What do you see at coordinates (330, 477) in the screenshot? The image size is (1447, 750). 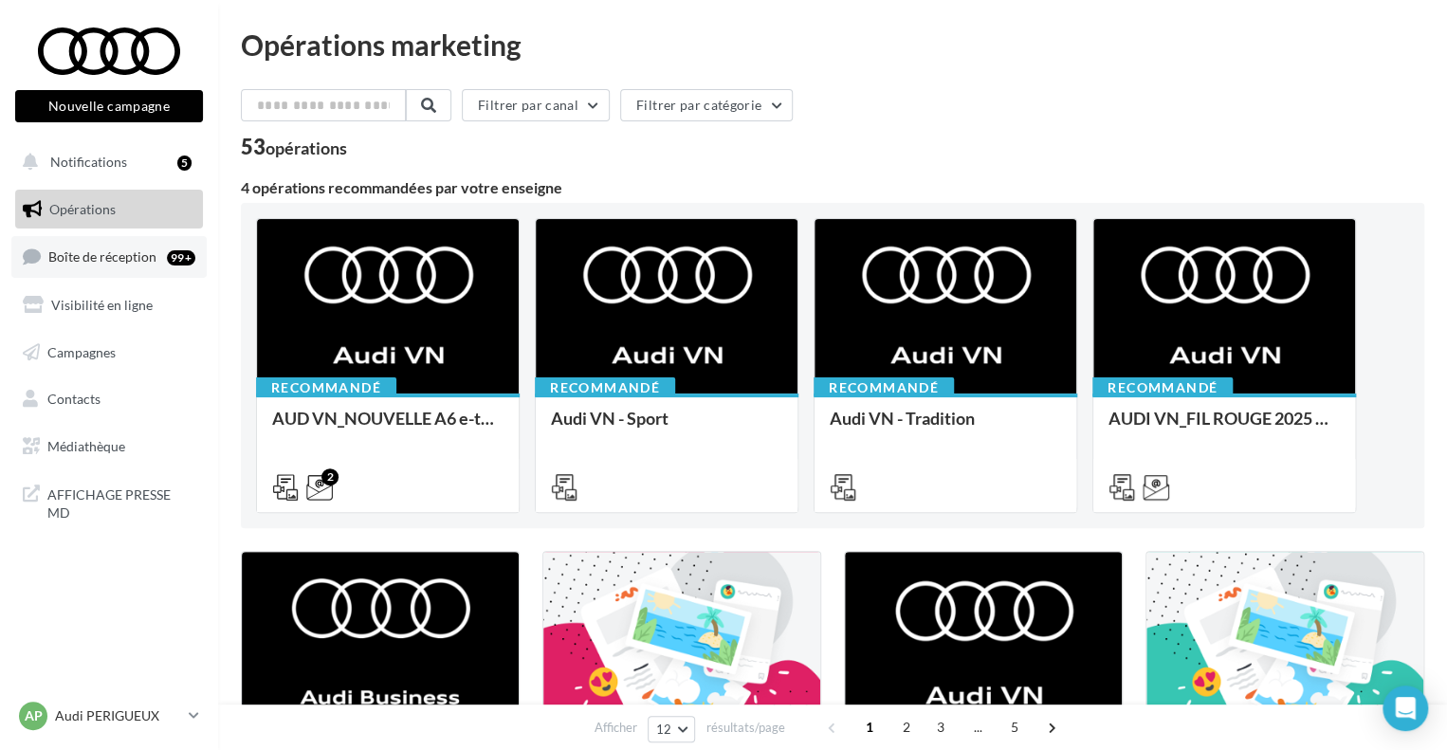 I see `div: 2` at bounding box center [330, 477].